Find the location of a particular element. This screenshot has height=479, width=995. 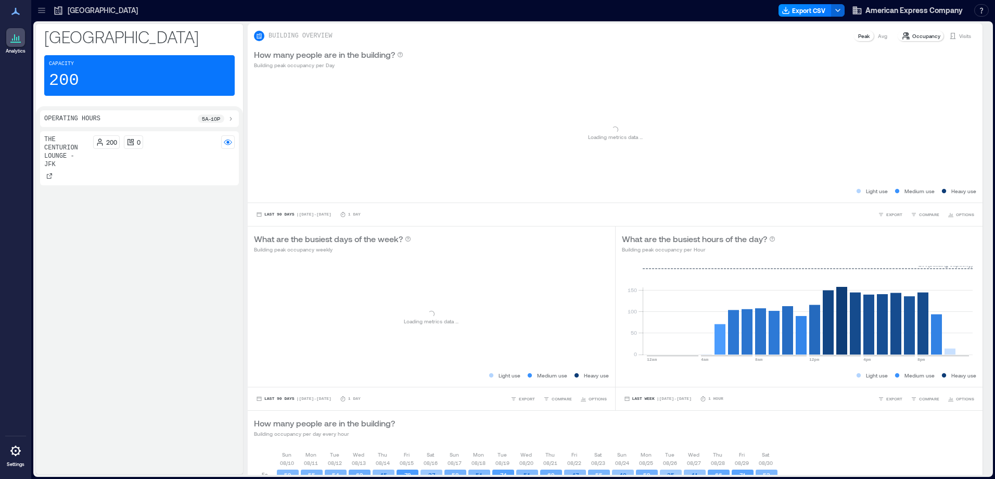

tspan: 50 is located at coordinates (633, 332).